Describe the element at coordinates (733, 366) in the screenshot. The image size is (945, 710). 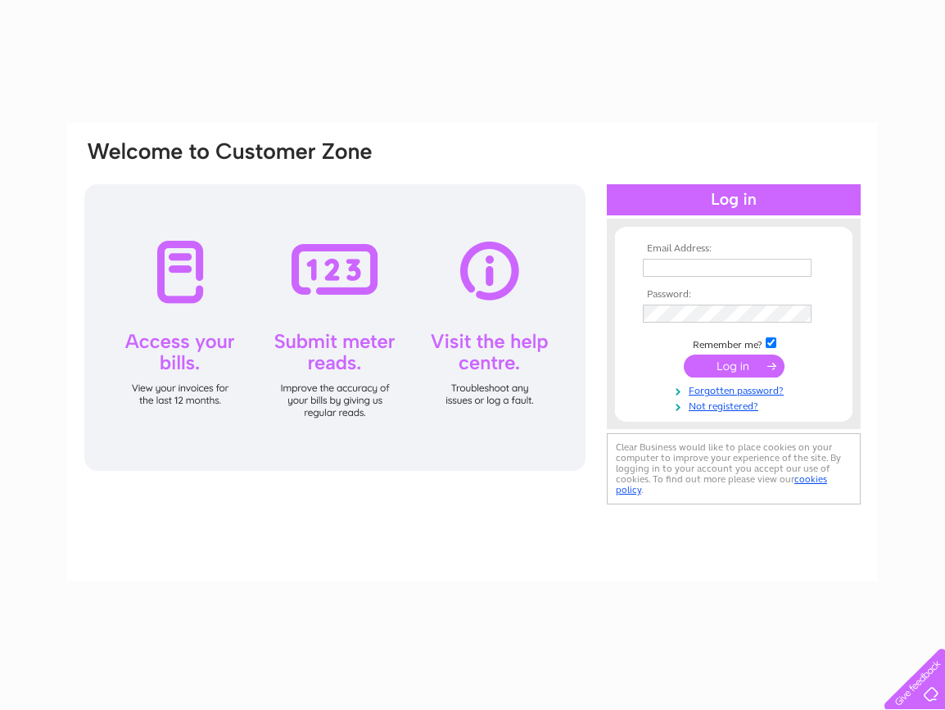
I see `input: Submit` at that location.